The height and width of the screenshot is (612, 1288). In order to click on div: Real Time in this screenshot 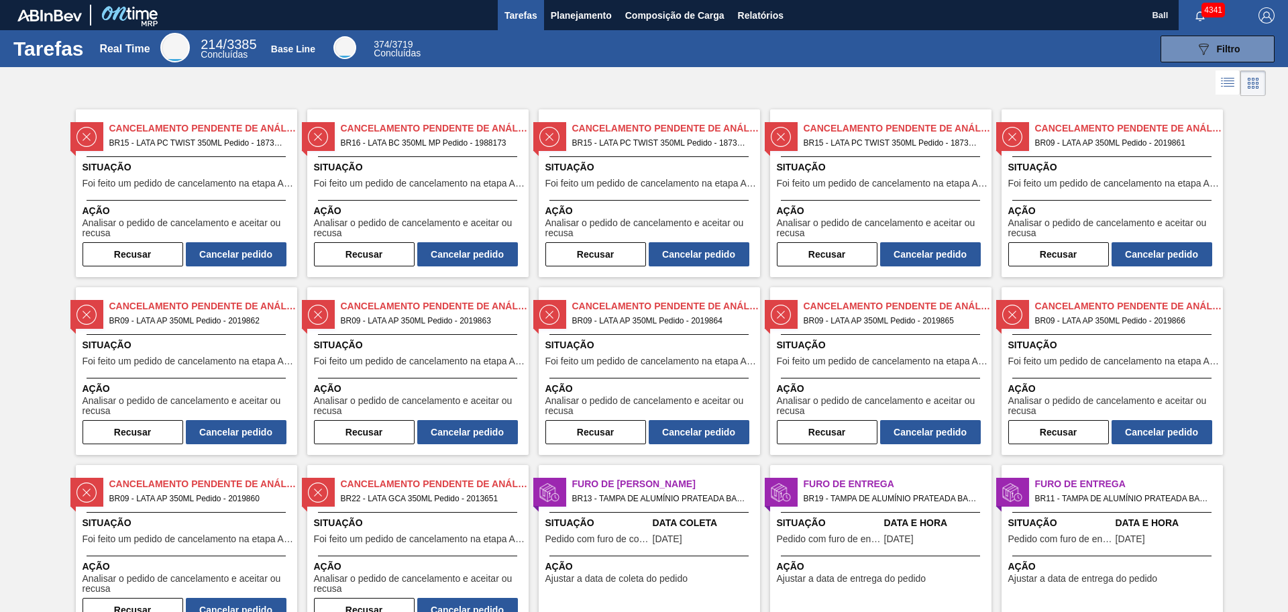, I will do `click(124, 49)`.